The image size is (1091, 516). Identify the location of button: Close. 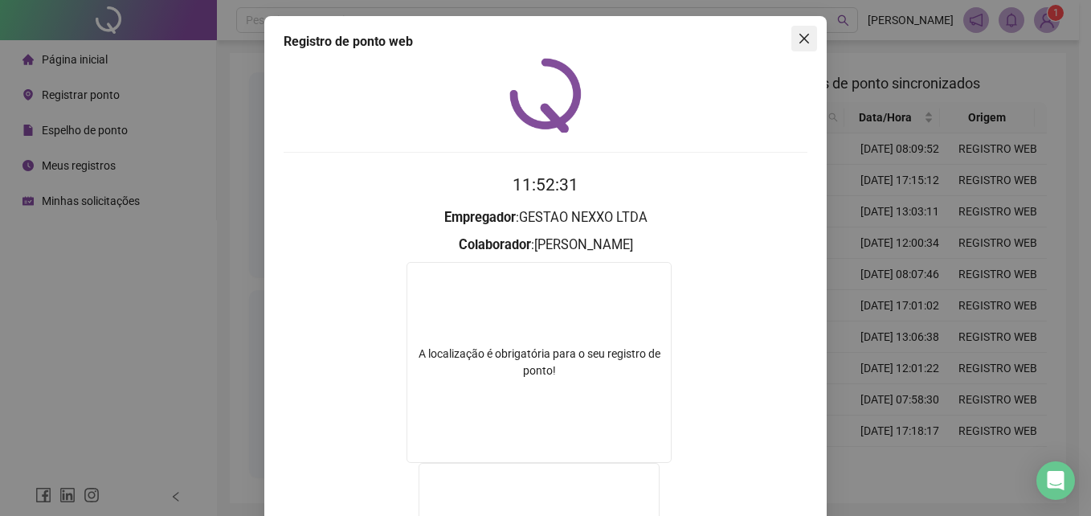
(804, 39).